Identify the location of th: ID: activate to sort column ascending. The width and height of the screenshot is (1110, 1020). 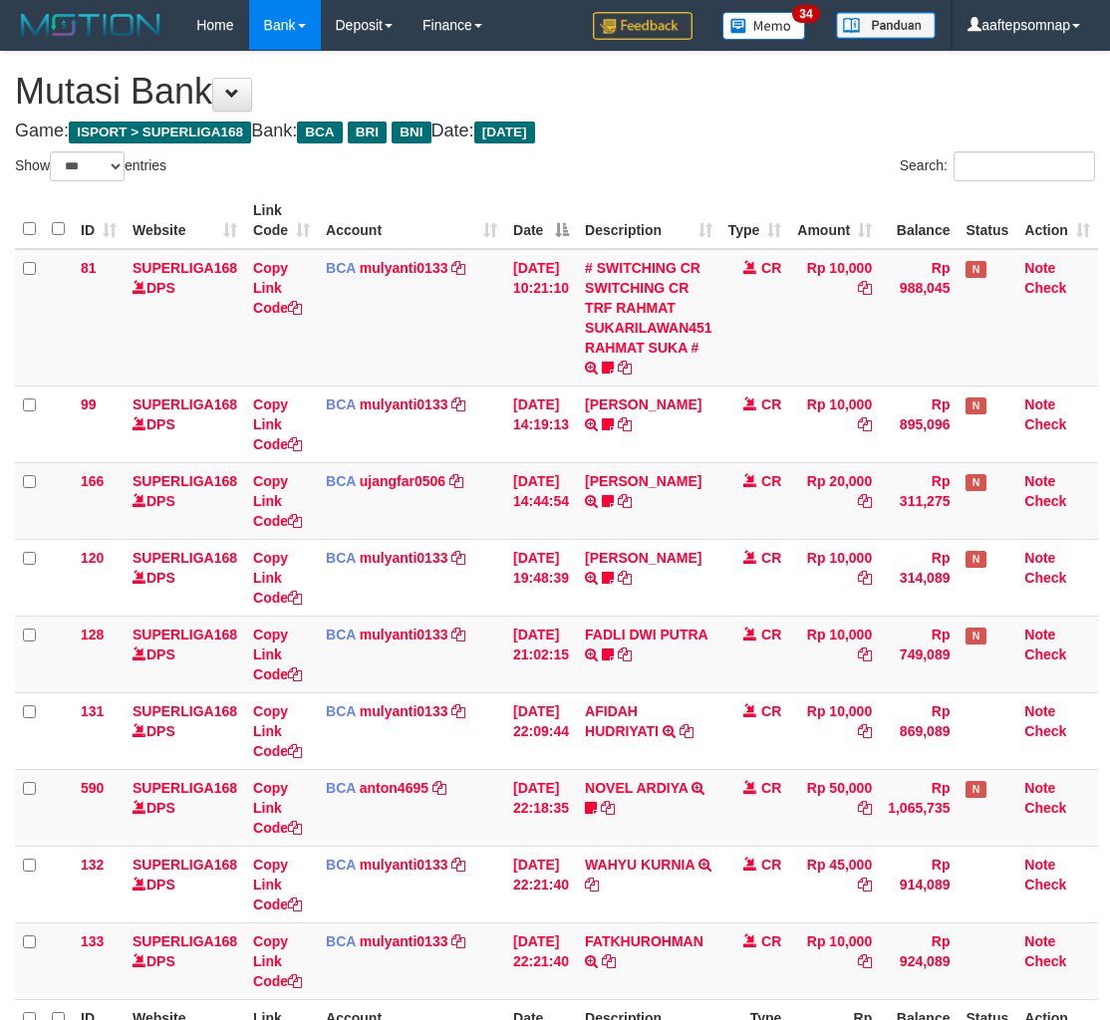
(99, 220).